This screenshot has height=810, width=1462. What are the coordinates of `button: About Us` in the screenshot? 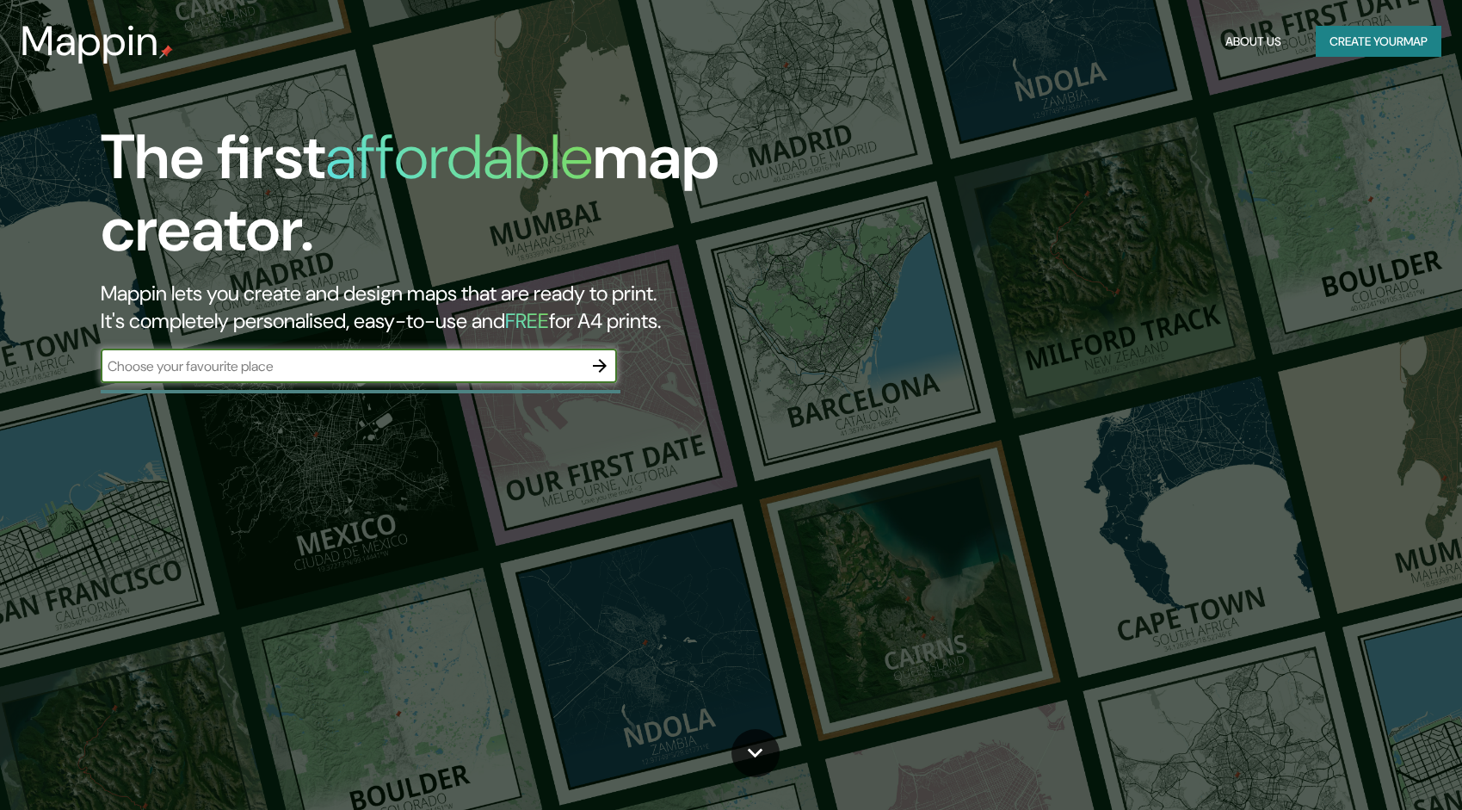 It's located at (1253, 41).